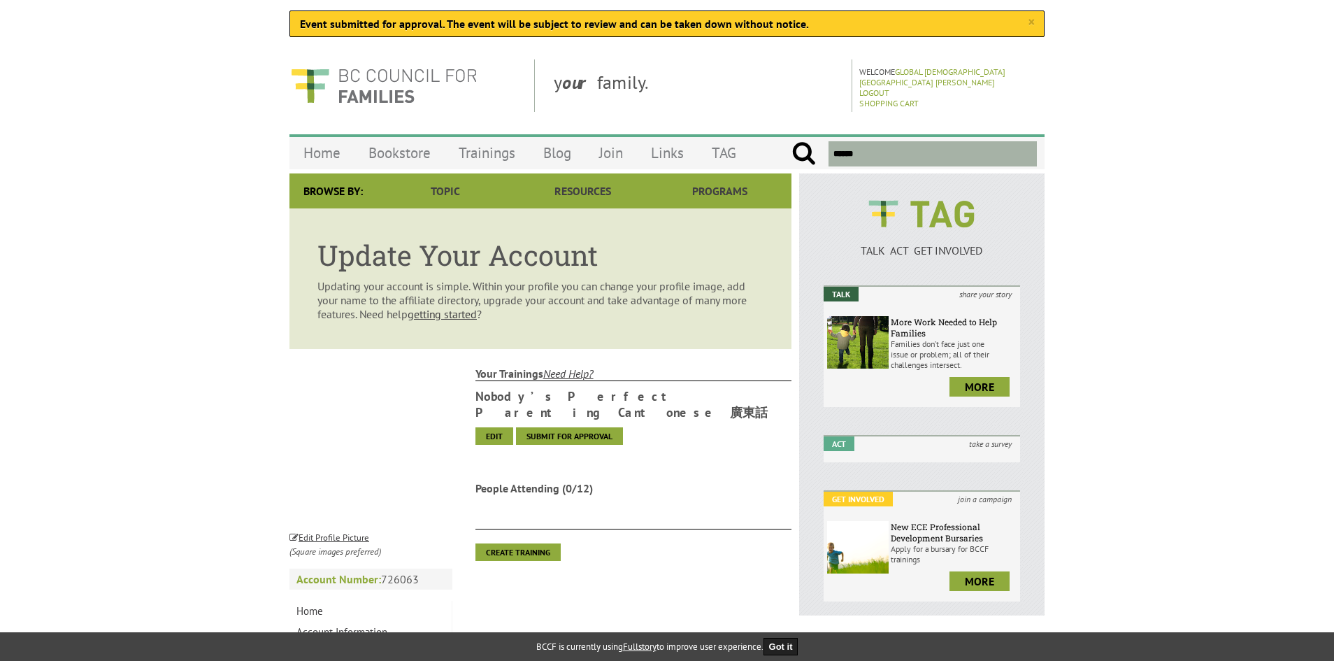 This screenshot has width=1334, height=661. What do you see at coordinates (697, 85) in the screenshot?
I see `div: y family.` at bounding box center [697, 85].